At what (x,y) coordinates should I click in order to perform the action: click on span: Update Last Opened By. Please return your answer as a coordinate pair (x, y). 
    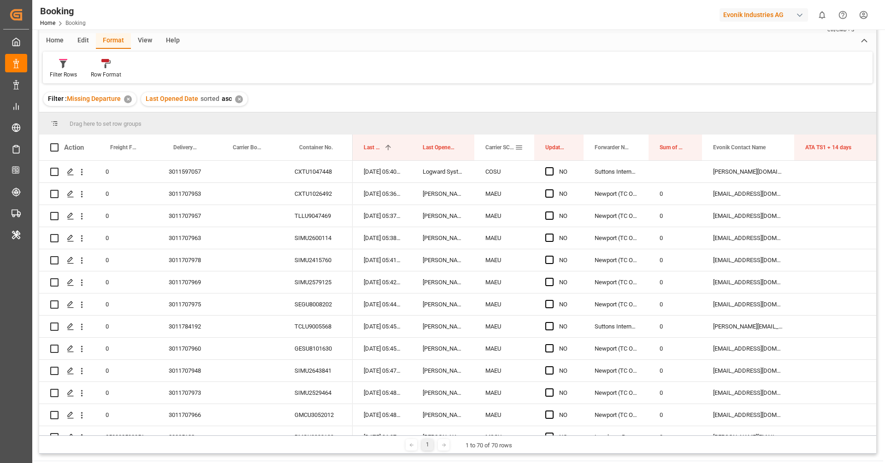
    Looking at the image, I should click on (555, 148).